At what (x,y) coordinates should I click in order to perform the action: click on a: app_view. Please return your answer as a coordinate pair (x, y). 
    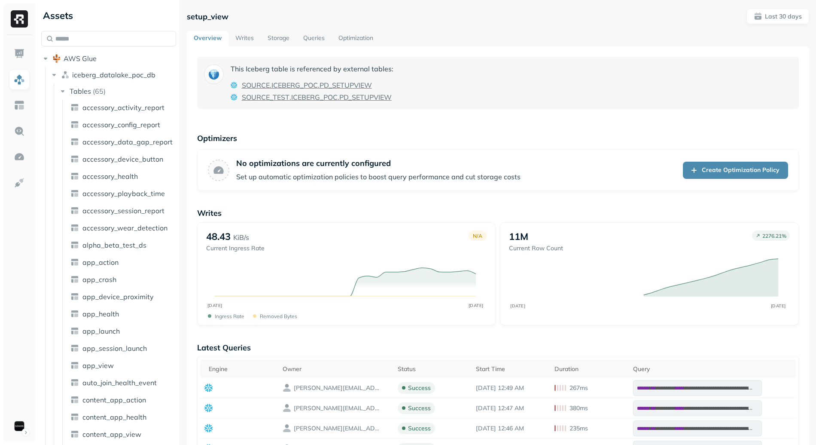
    Looking at the image, I should click on (122, 365).